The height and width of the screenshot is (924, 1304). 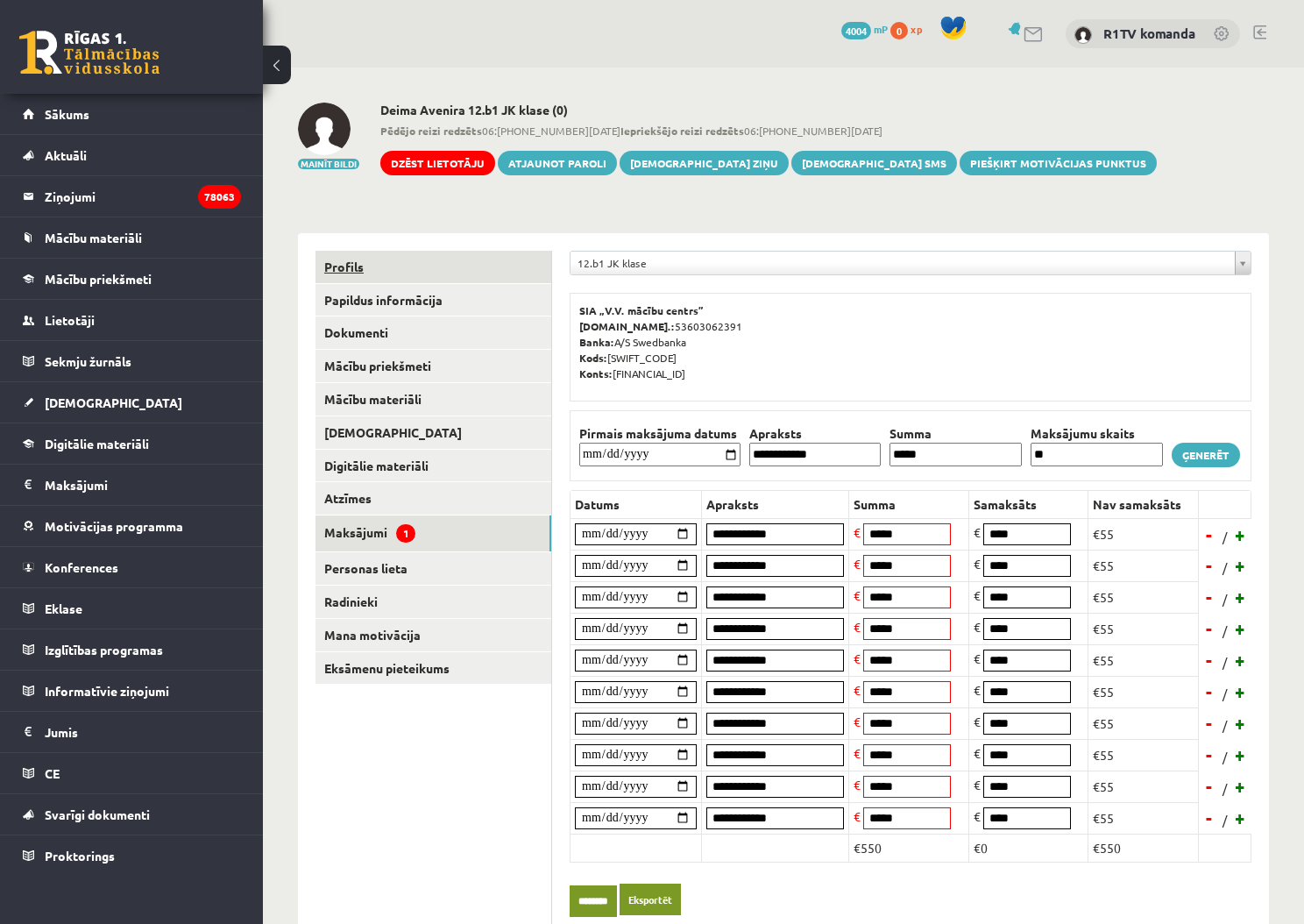 I want to click on a: Profils, so click(x=433, y=267).